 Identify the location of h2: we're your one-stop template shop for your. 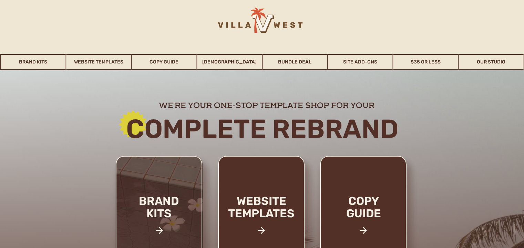
(266, 104).